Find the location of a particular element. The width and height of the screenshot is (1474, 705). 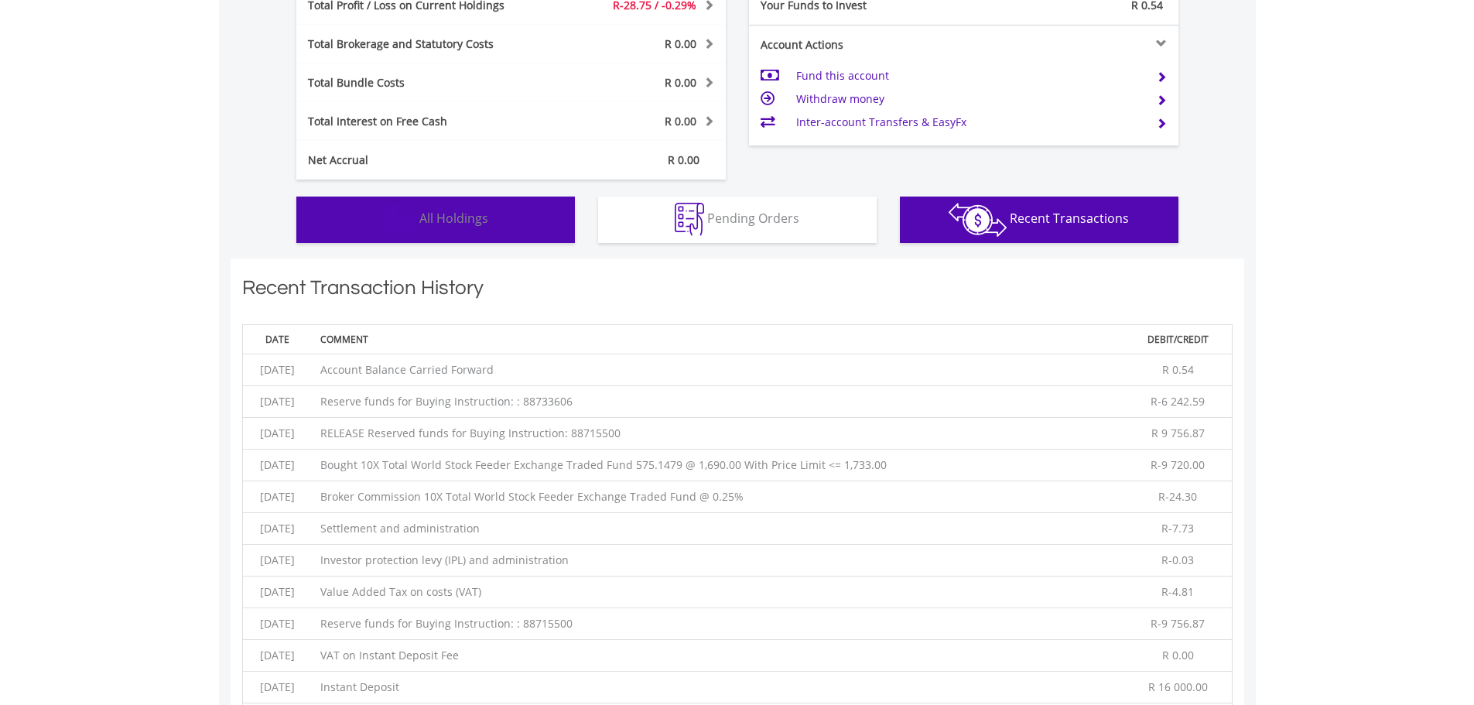

span: R-6 242.59 is located at coordinates (1178, 401).